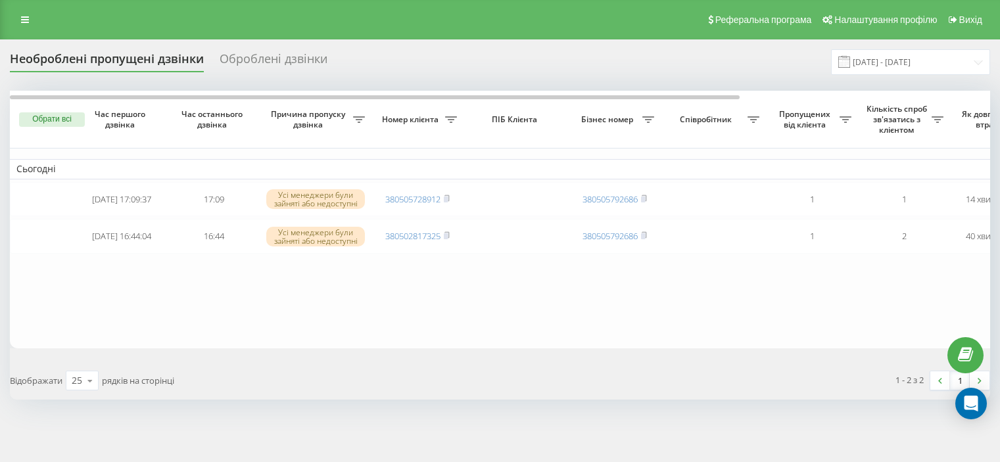 The width and height of the screenshot is (1000, 462). What do you see at coordinates (971, 404) in the screenshot?
I see `div: Open Intercom Messenger` at bounding box center [971, 404].